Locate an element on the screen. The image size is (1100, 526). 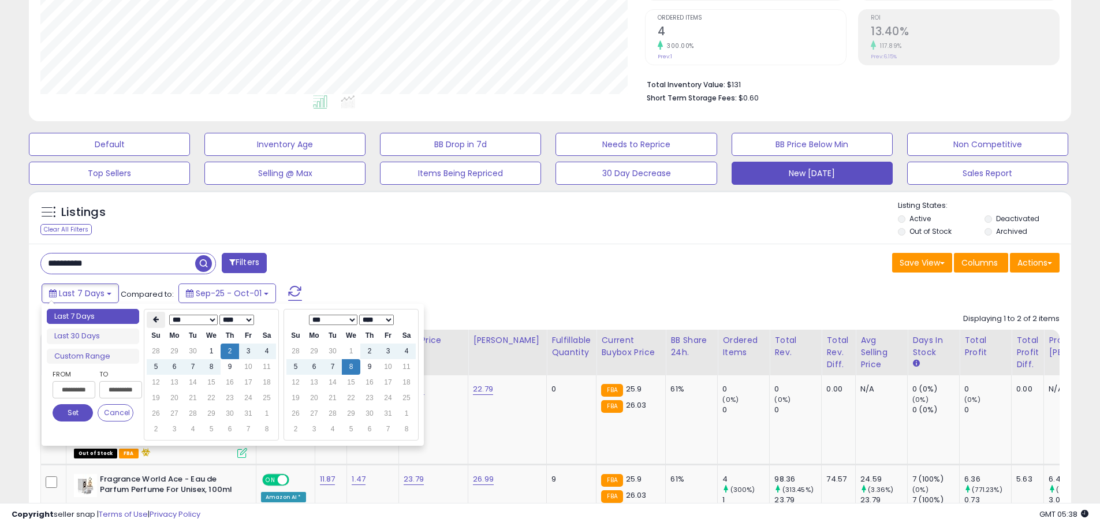
p: Listing States: is located at coordinates (985, 206).